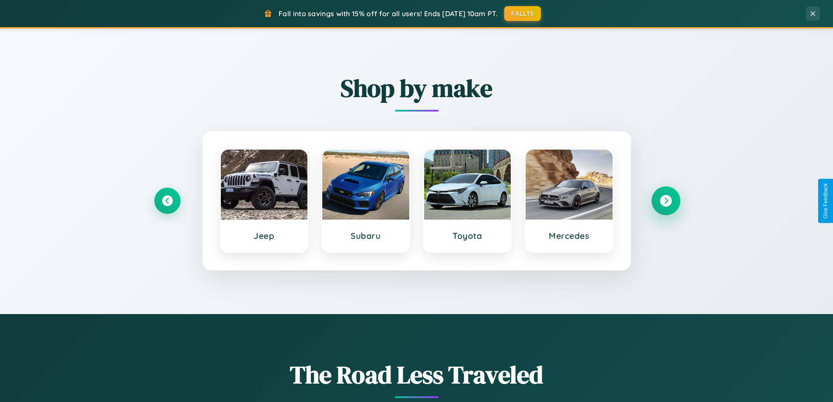 The width and height of the screenshot is (833, 402). Describe the element at coordinates (468, 236) in the screenshot. I see `h3: Toyota` at that location.